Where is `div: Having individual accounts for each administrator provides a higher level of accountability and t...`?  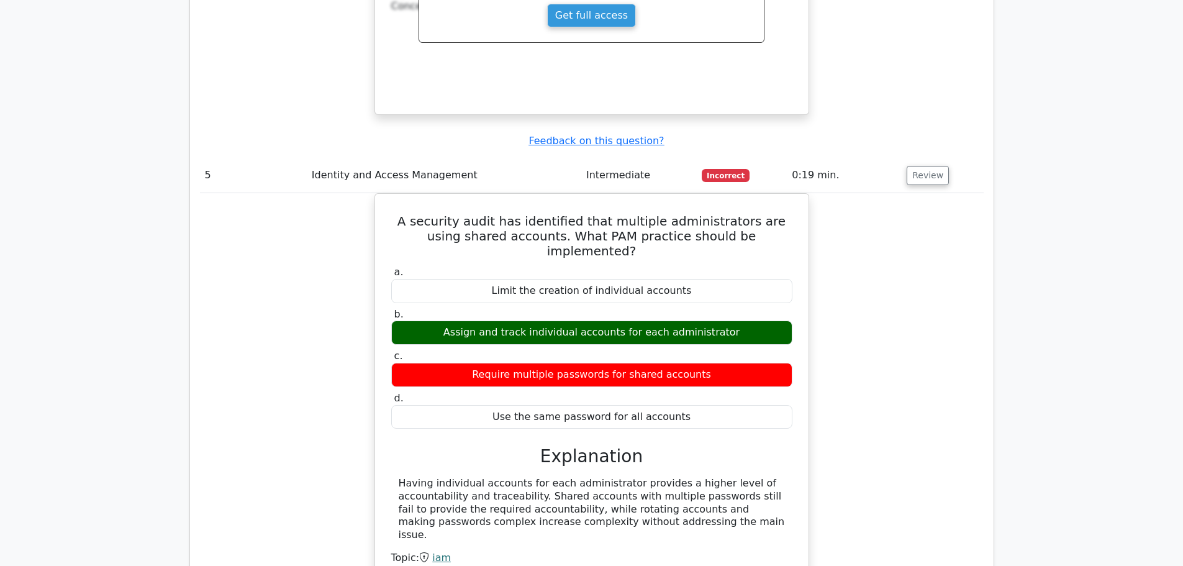 div: Having individual accounts for each administrator provides a higher level of accountability and t... is located at coordinates (592, 509).